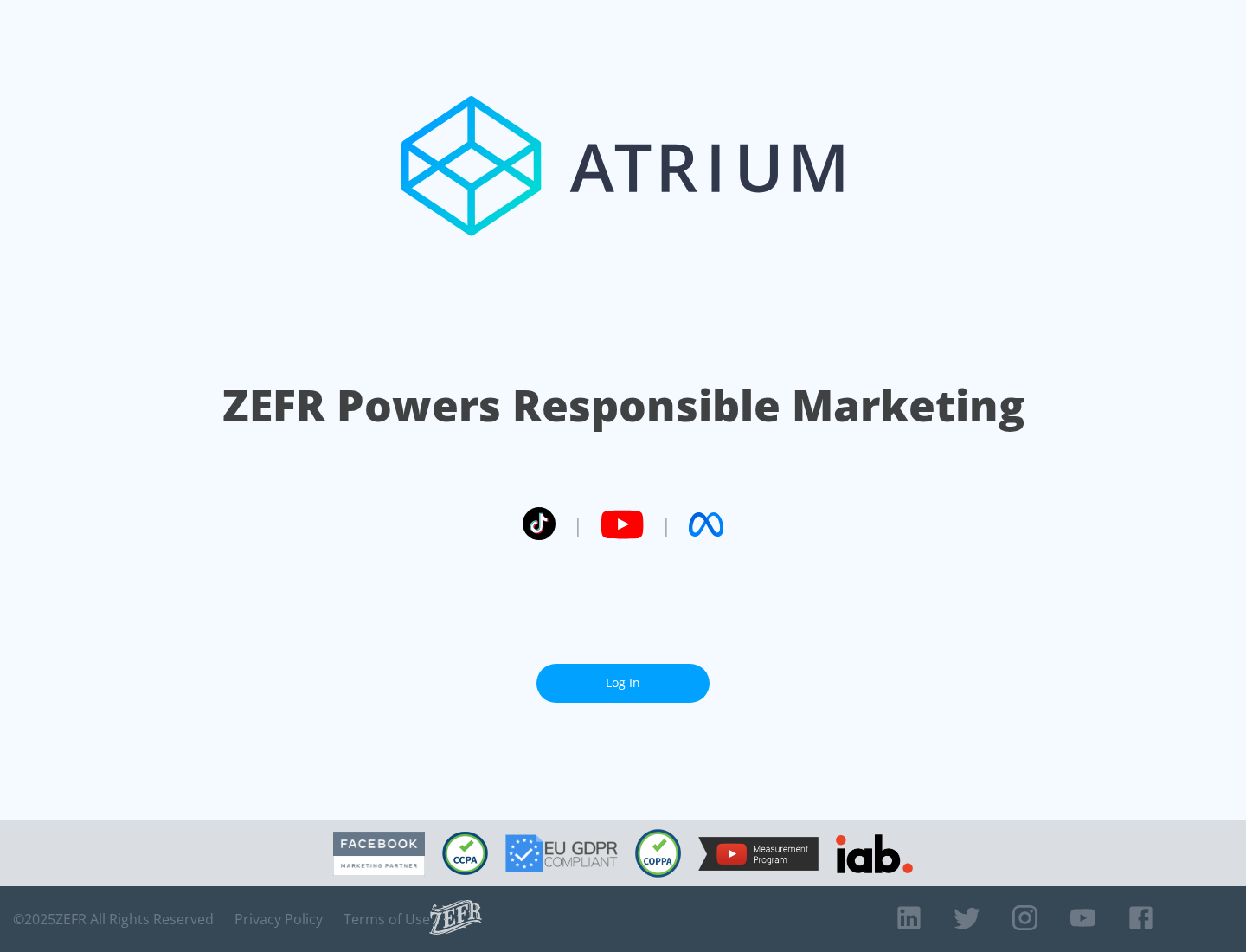 The width and height of the screenshot is (1246, 952). I want to click on span: © 2025 ZEFR All Rights Reserved, so click(113, 919).